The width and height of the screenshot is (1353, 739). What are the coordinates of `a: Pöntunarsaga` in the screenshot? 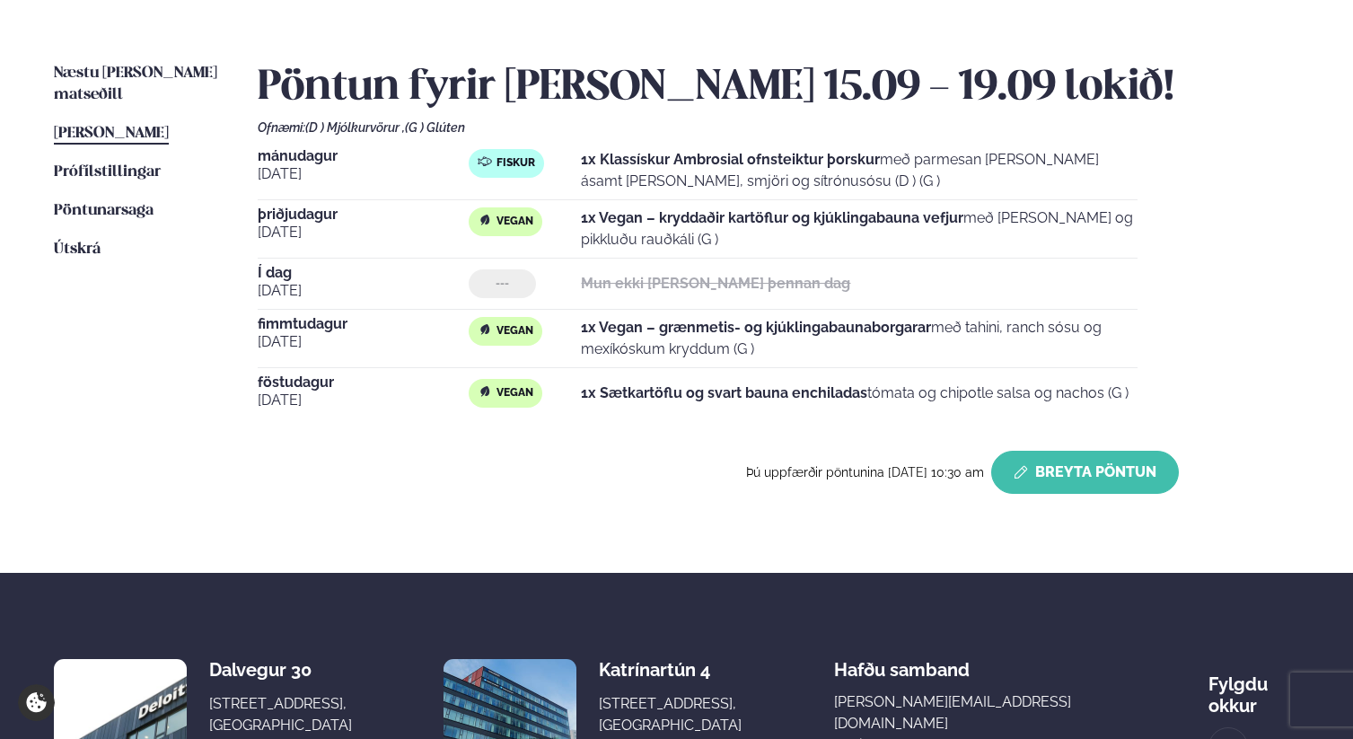 It's located at (103, 211).